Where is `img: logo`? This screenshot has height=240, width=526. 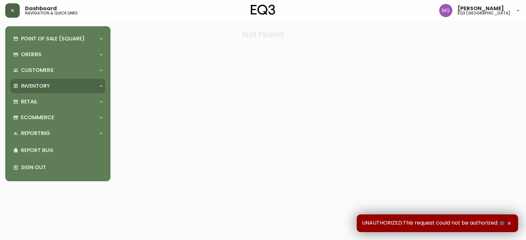
img: logo is located at coordinates (263, 10).